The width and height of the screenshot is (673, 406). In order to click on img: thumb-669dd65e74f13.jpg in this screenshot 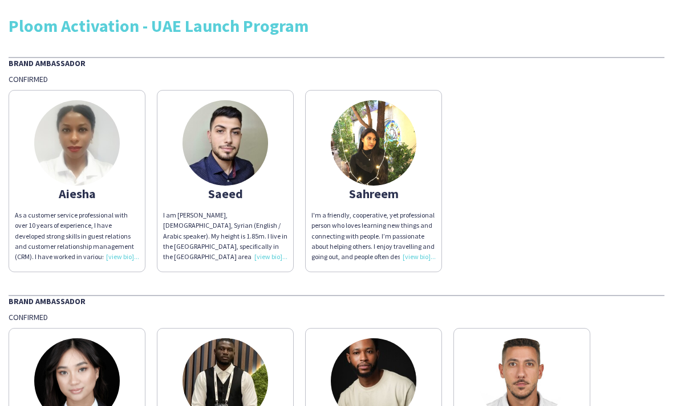, I will do `click(225, 143)`.